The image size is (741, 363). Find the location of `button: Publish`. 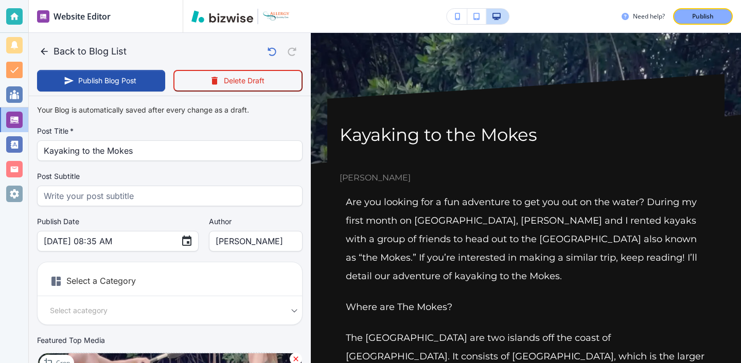

button: Publish is located at coordinates (703, 16).